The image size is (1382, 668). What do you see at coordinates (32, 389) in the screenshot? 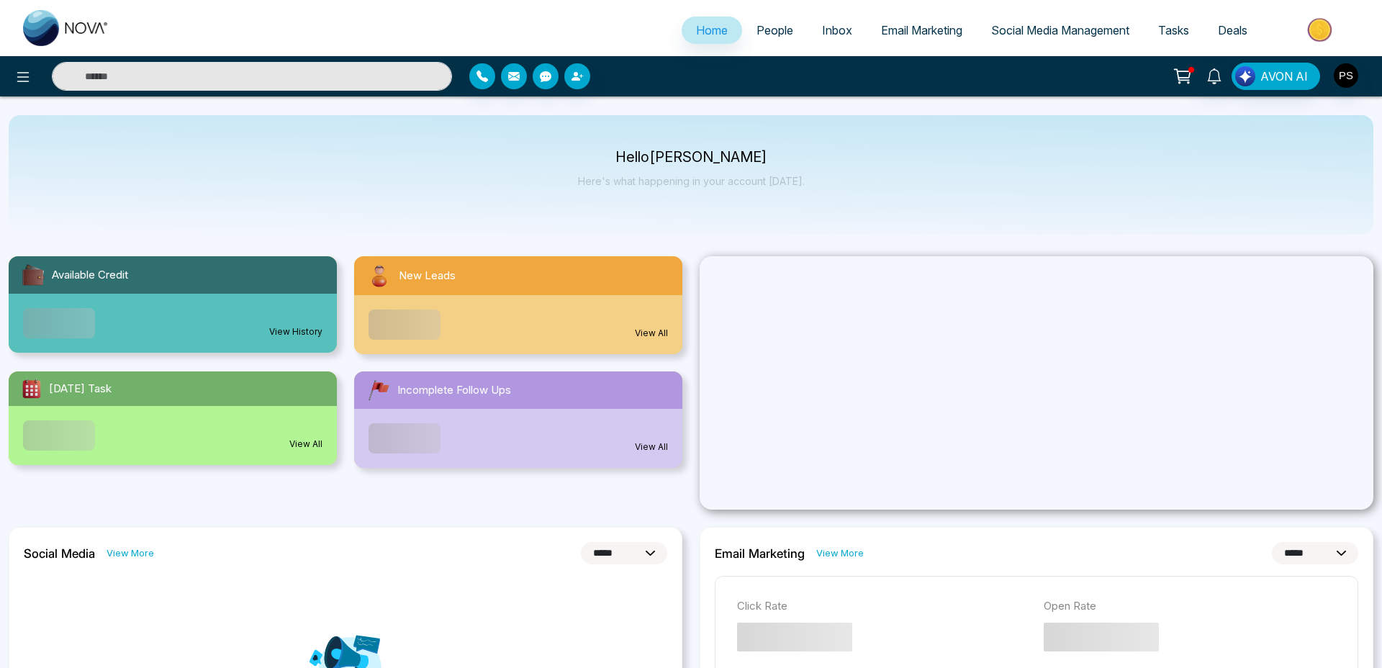
I see `img: todayTask.svg` at bounding box center [32, 389].